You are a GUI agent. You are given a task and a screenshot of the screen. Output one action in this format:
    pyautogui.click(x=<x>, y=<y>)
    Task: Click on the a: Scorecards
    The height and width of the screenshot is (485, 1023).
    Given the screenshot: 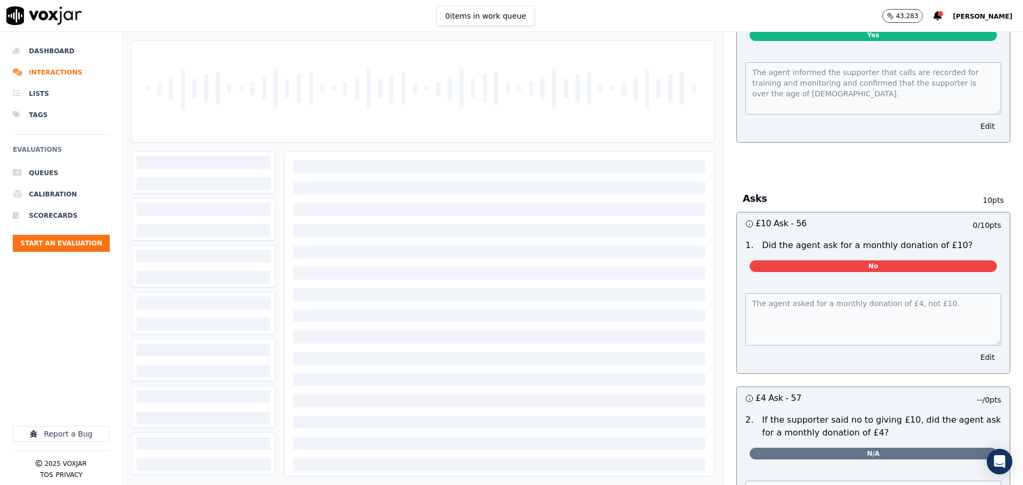 What is the action you would take?
    pyautogui.click(x=61, y=216)
    